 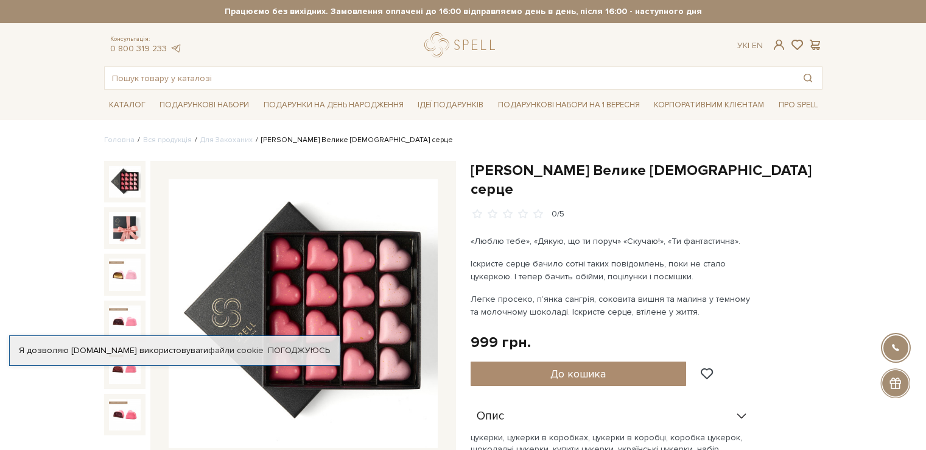 What do you see at coordinates (299, 350) in the screenshot?
I see `a: Погоджуюсь` at bounding box center [299, 350].